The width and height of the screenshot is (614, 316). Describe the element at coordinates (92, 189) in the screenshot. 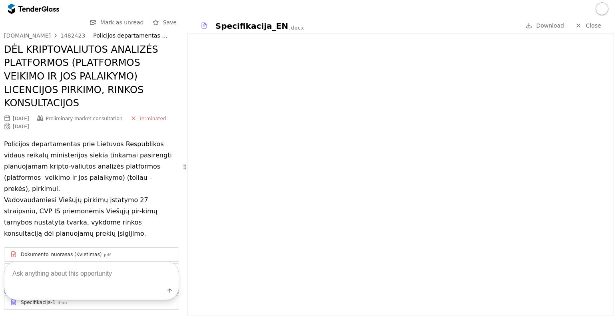

I see `p: Policijos departamentas prie Lietuvos Respublikos vidaus reikalų ministerijos siekia tinkamai pas...` at that location.